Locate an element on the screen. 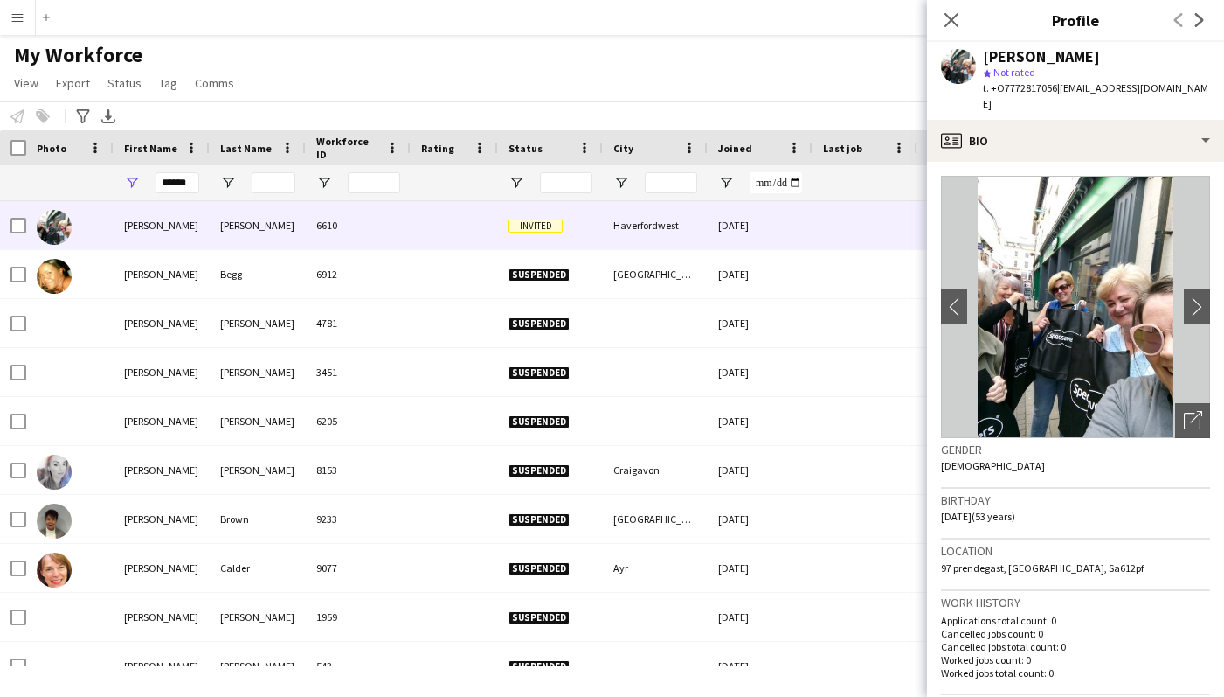 The width and height of the screenshot is (1224, 697). div: Ayr is located at coordinates (655, 567).